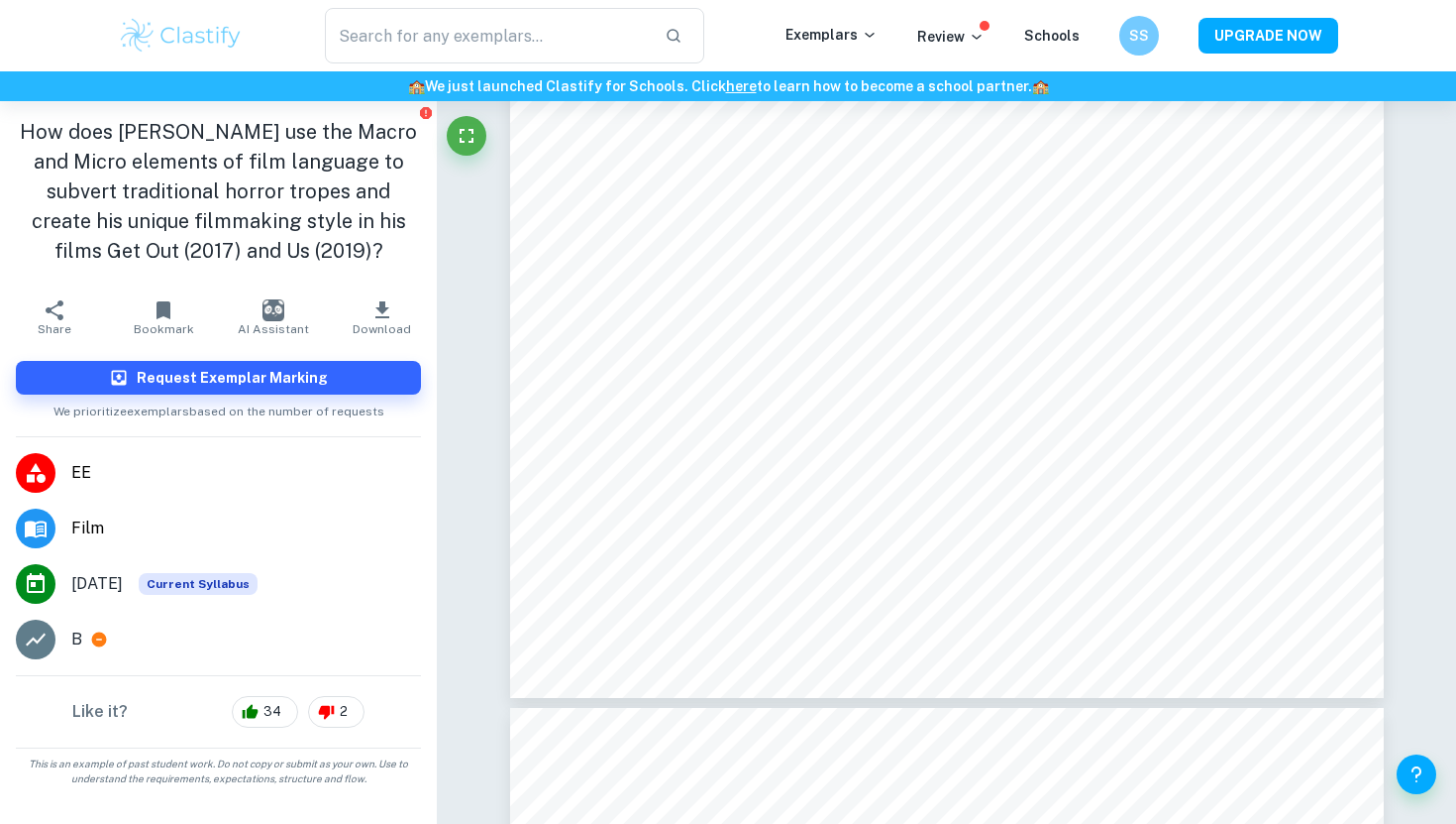  Describe the element at coordinates (198, 584) in the screenshot. I see `div: This exemplar is based on the current syllabus. Feel free to refer to it for inspiration/ideas wh...` at that location.